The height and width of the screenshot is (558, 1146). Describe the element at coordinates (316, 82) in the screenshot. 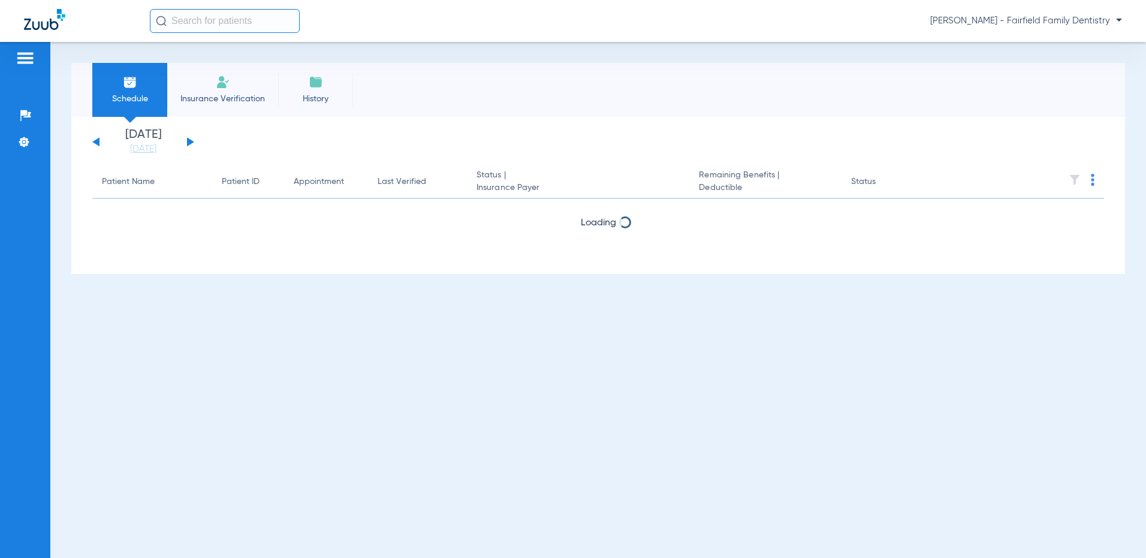

I see `img: History` at that location.